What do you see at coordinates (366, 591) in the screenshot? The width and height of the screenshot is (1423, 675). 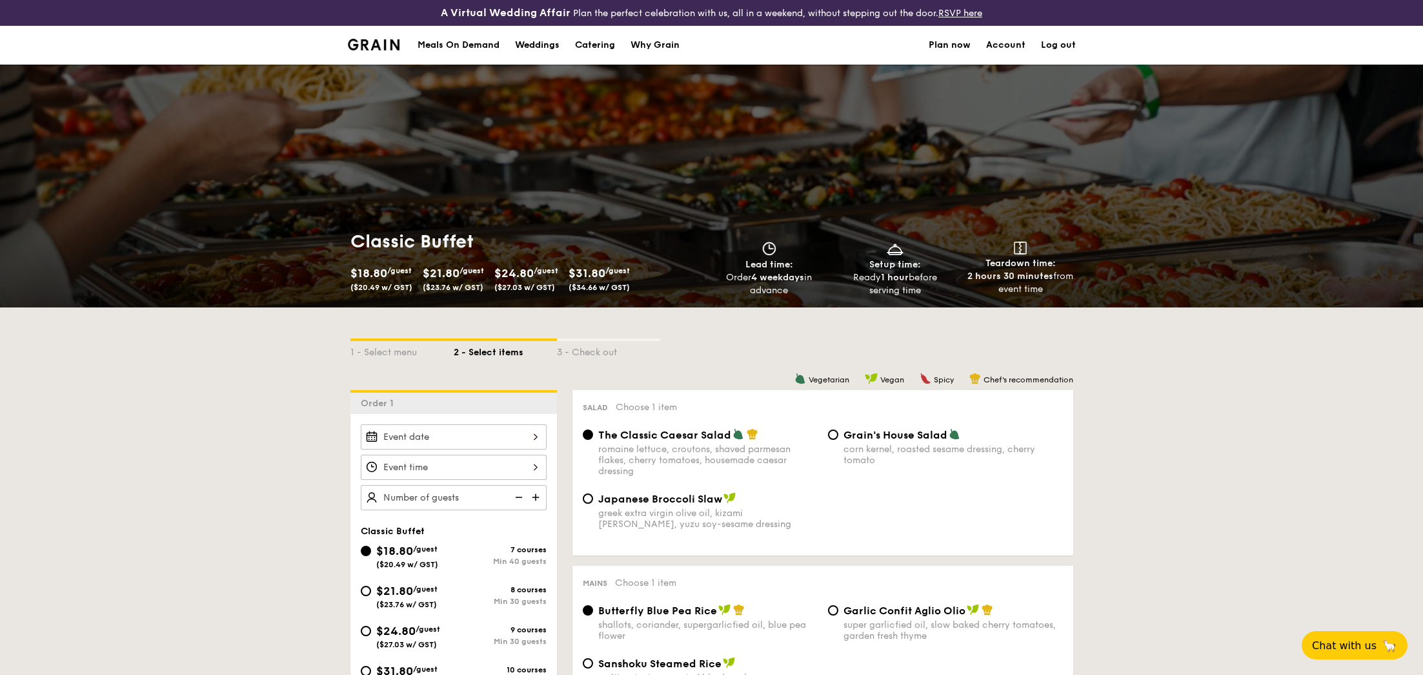 I see `input: $21.80/guest($23.76 w/ GST)8 coursesMin 30 guests` at bounding box center [366, 591].